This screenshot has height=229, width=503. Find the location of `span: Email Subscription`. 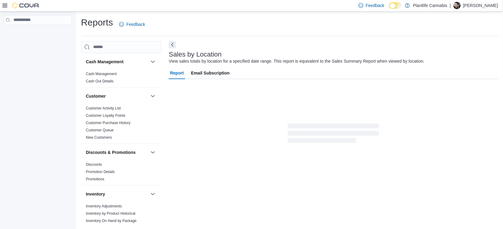

span: Email Subscription is located at coordinates (210, 73).